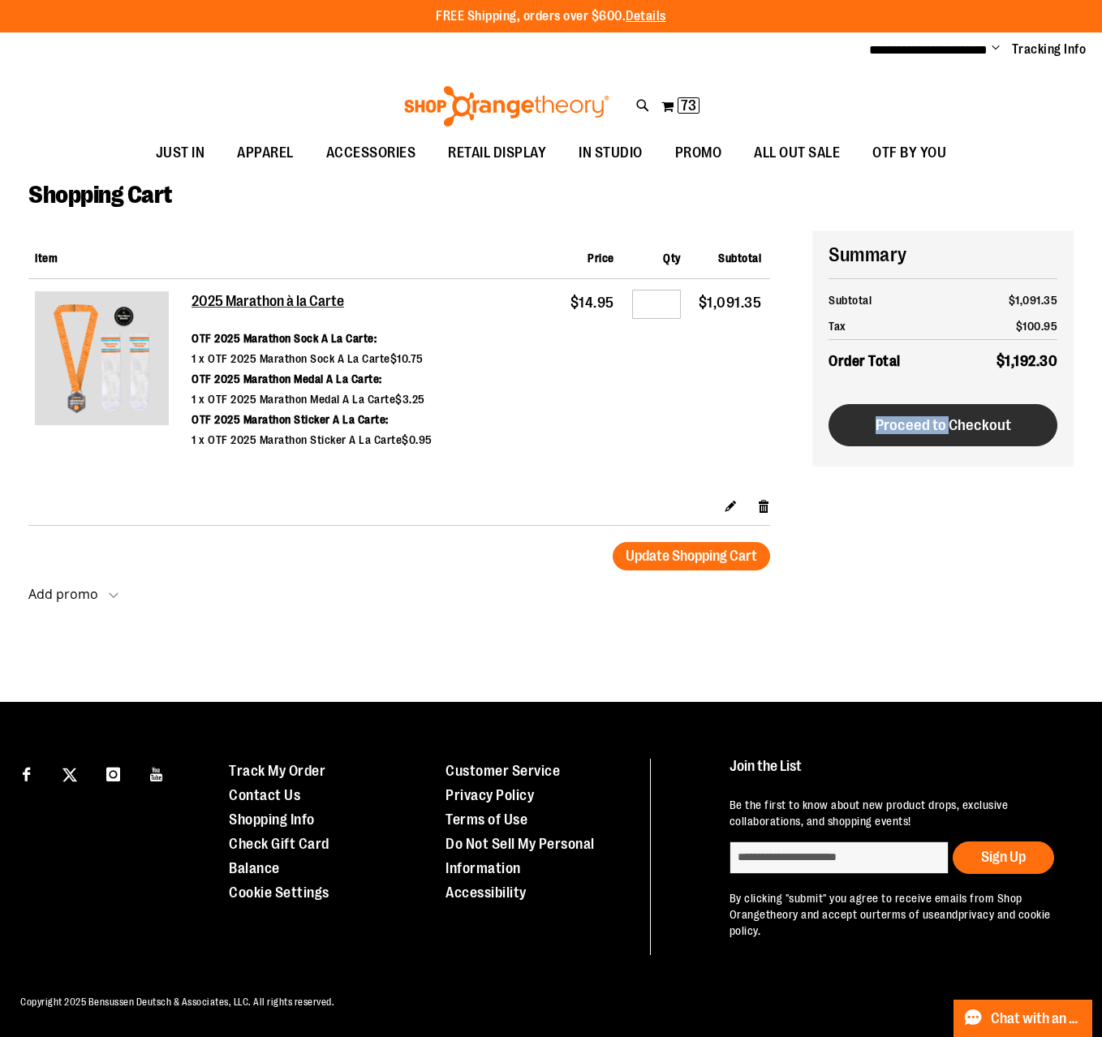  I want to click on p: FREE Shipping, orders over $600., so click(551, 16).